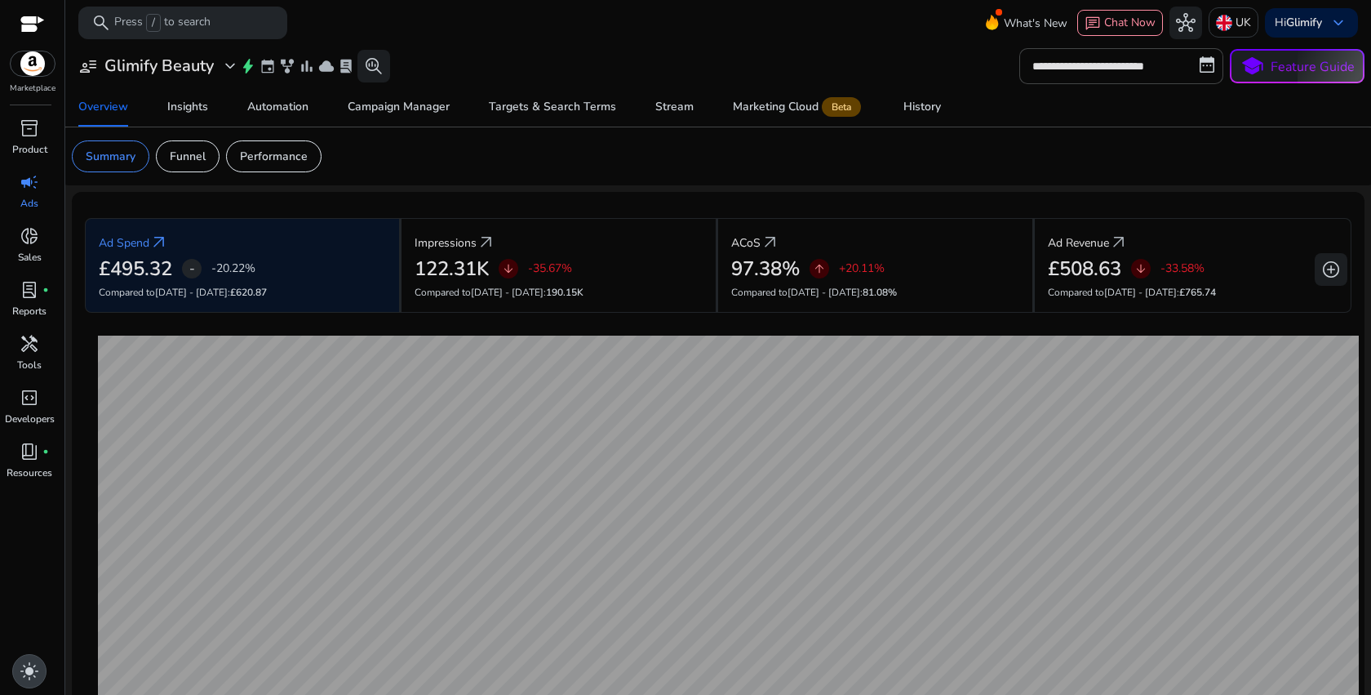  Describe the element at coordinates (819, 269) in the screenshot. I see `span: arrow_upward` at that location.